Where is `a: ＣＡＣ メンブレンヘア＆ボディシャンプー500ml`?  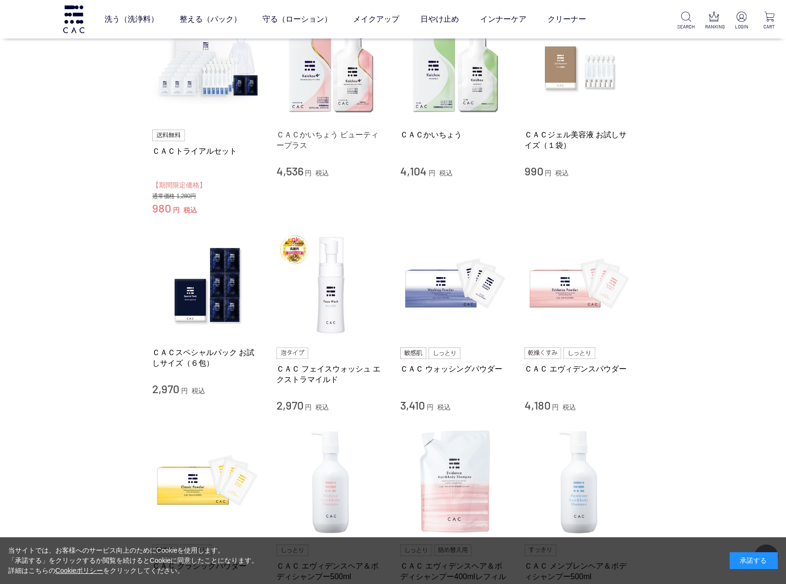 a: ＣＡＣ メンブレンヘア＆ボディシャンプー500ml is located at coordinates (580, 482).